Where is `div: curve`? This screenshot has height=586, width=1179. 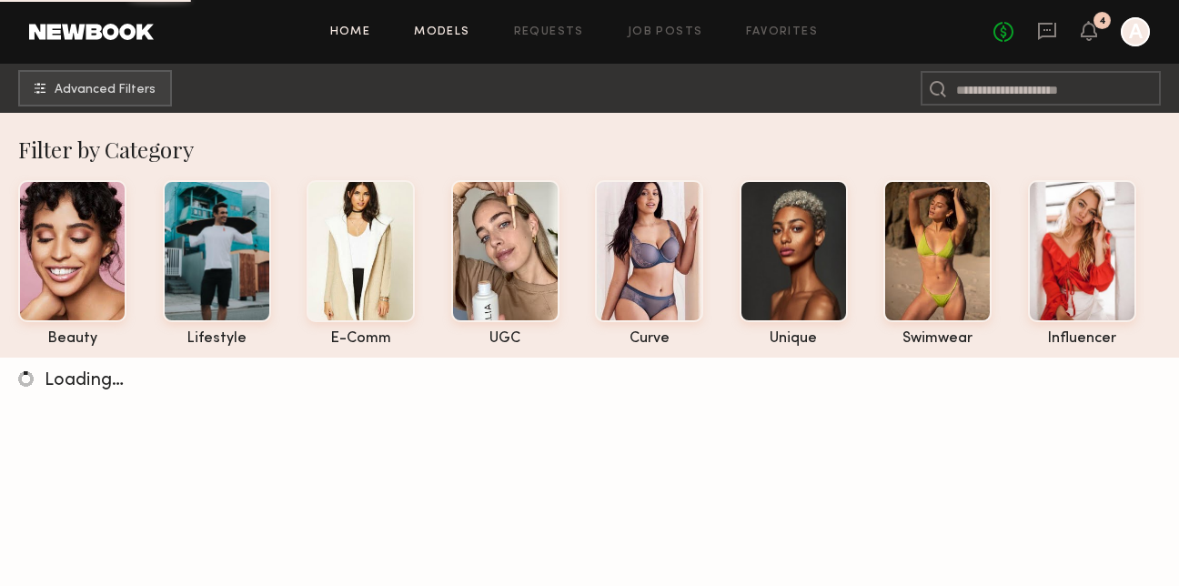 div: curve is located at coordinates (649, 338).